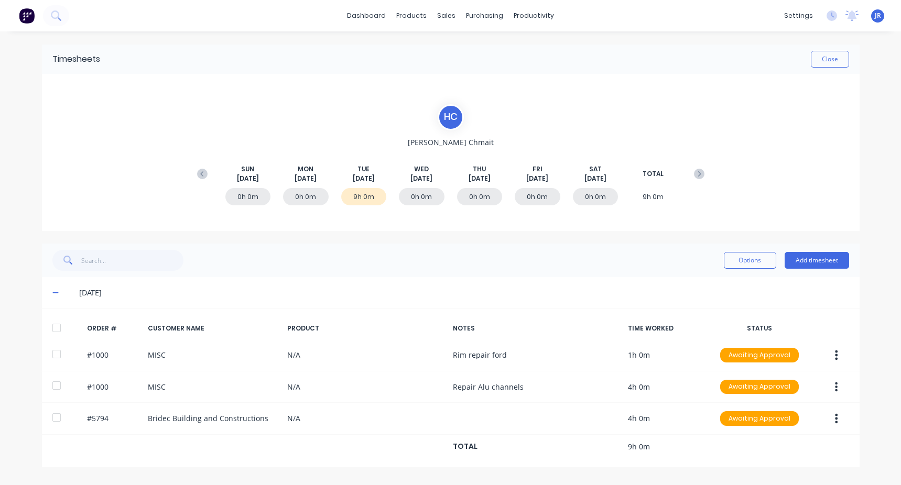 The image size is (901, 485). I want to click on span: FRI, so click(537, 169).